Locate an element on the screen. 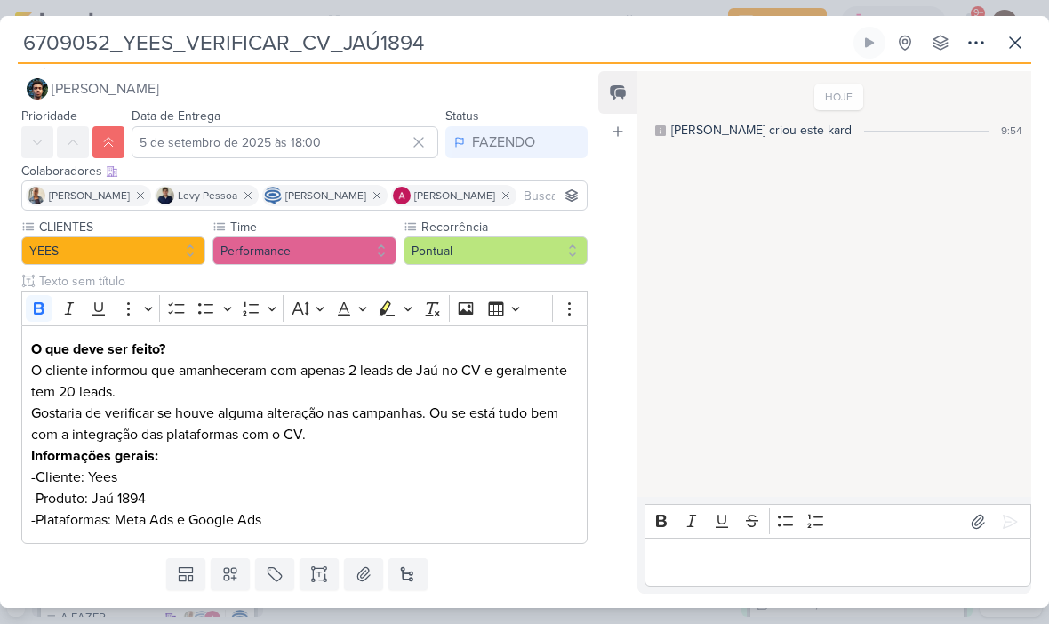 Image resolution: width=1049 pixels, height=624 pixels. label: Prioridade is located at coordinates (49, 116).